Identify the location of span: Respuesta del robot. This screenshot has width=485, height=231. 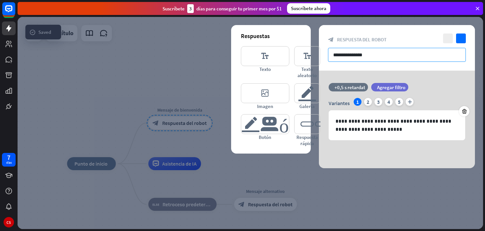
(362, 39).